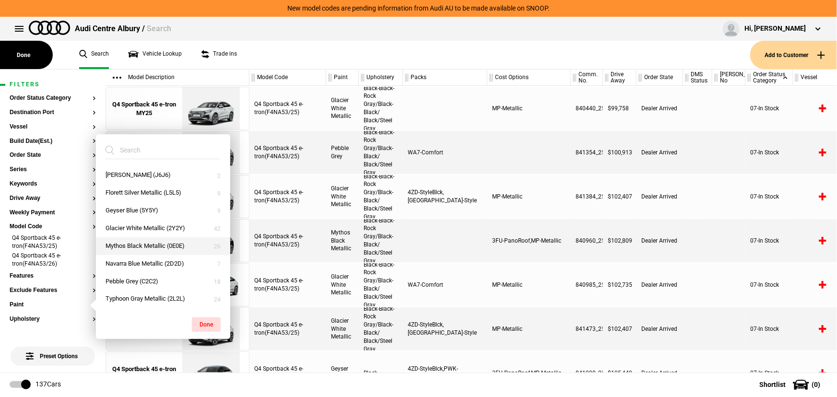 This screenshot has height=397, width=837. I want to click on div: 4ZD-StyleBlck,PWK-SLineIntPkg,WA2-Style, so click(445, 373).